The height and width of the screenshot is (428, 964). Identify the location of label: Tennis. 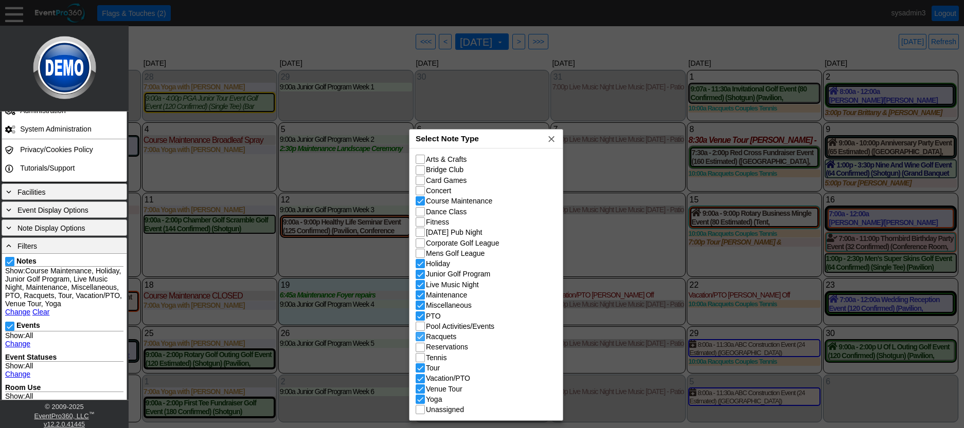
(436, 358).